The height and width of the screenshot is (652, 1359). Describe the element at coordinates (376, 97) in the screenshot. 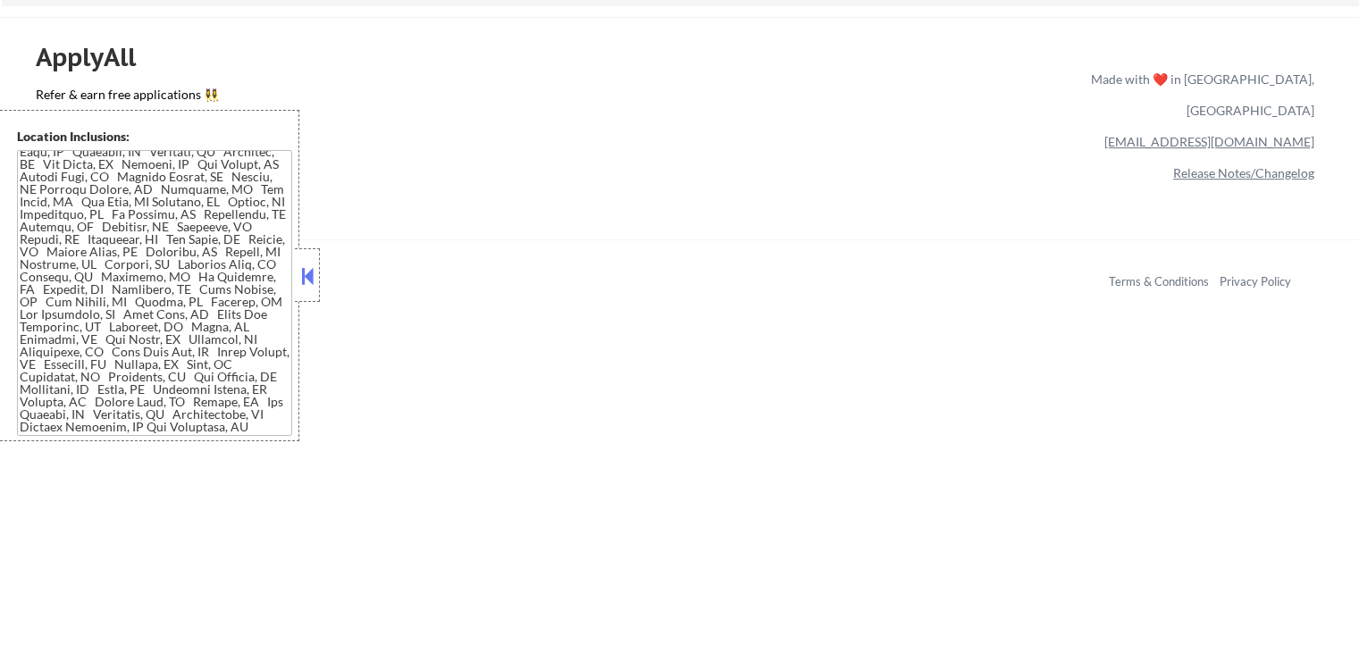

I see `a: Refer & earn free applications 👯‍♀️` at that location.